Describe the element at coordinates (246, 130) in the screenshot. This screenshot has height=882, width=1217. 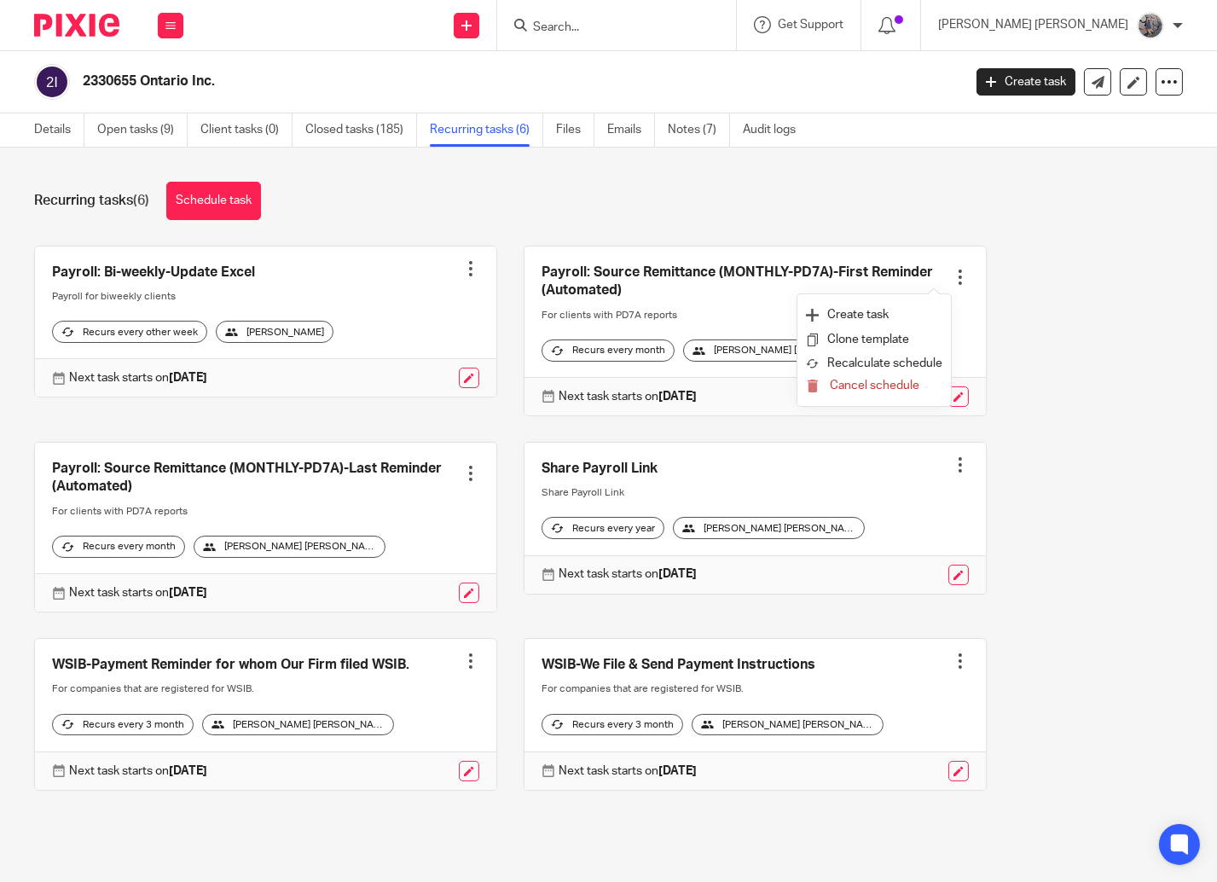
I see `a: Client tasks (0)` at that location.